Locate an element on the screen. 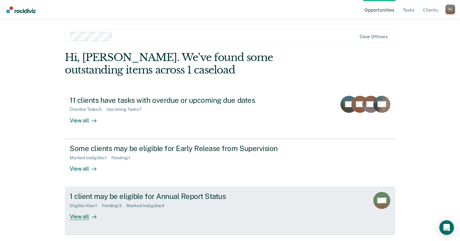 The image size is (460, 241). div: Clear officers is located at coordinates (374, 37).